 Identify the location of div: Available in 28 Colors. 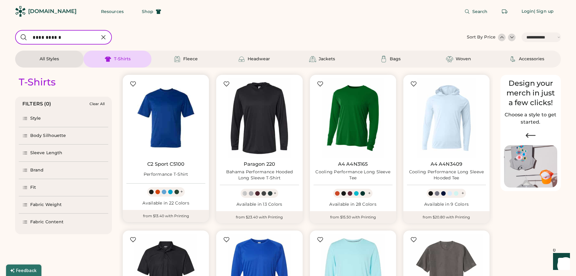
(353, 204).